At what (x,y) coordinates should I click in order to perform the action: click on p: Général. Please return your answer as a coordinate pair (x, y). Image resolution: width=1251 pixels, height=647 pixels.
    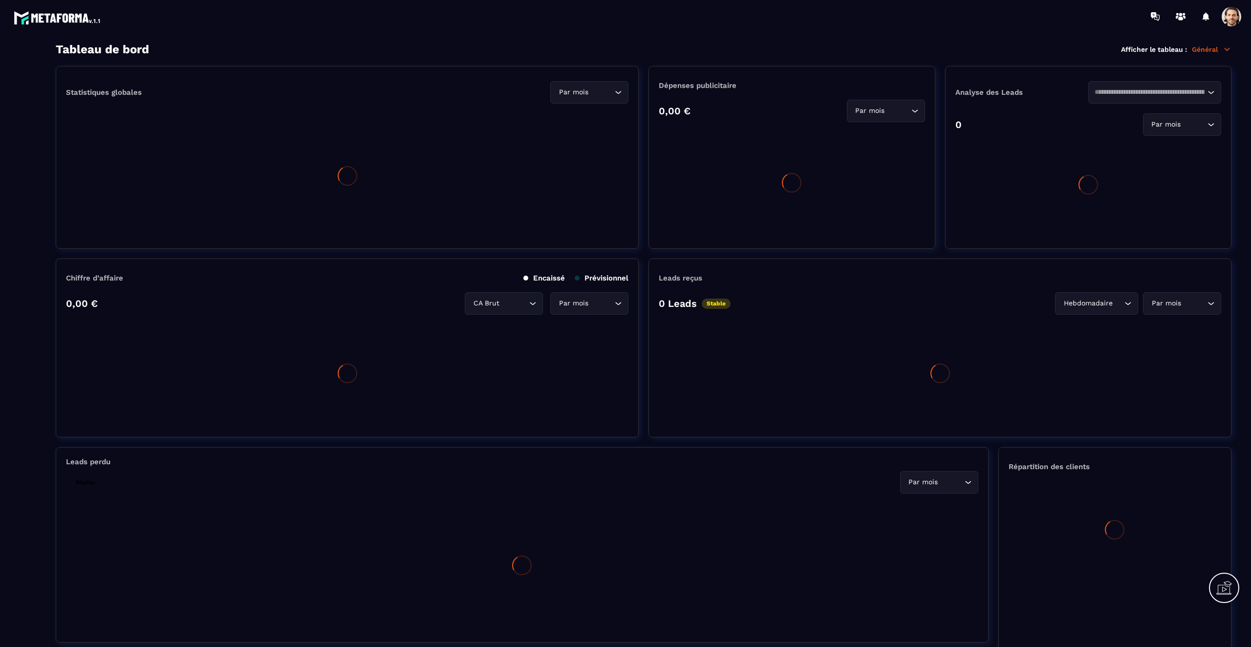
    Looking at the image, I should click on (1211, 49).